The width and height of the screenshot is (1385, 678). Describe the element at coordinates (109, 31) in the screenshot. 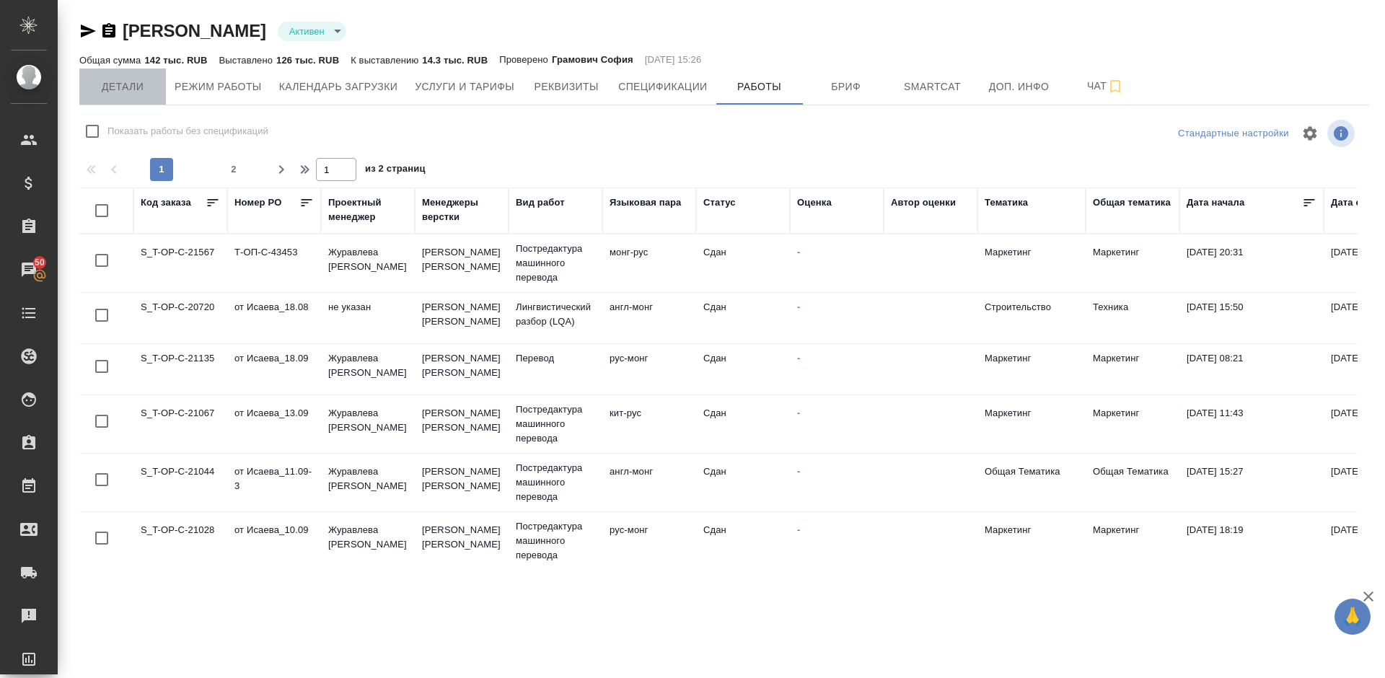

I see `button: Скопировать ссылку` at that location.